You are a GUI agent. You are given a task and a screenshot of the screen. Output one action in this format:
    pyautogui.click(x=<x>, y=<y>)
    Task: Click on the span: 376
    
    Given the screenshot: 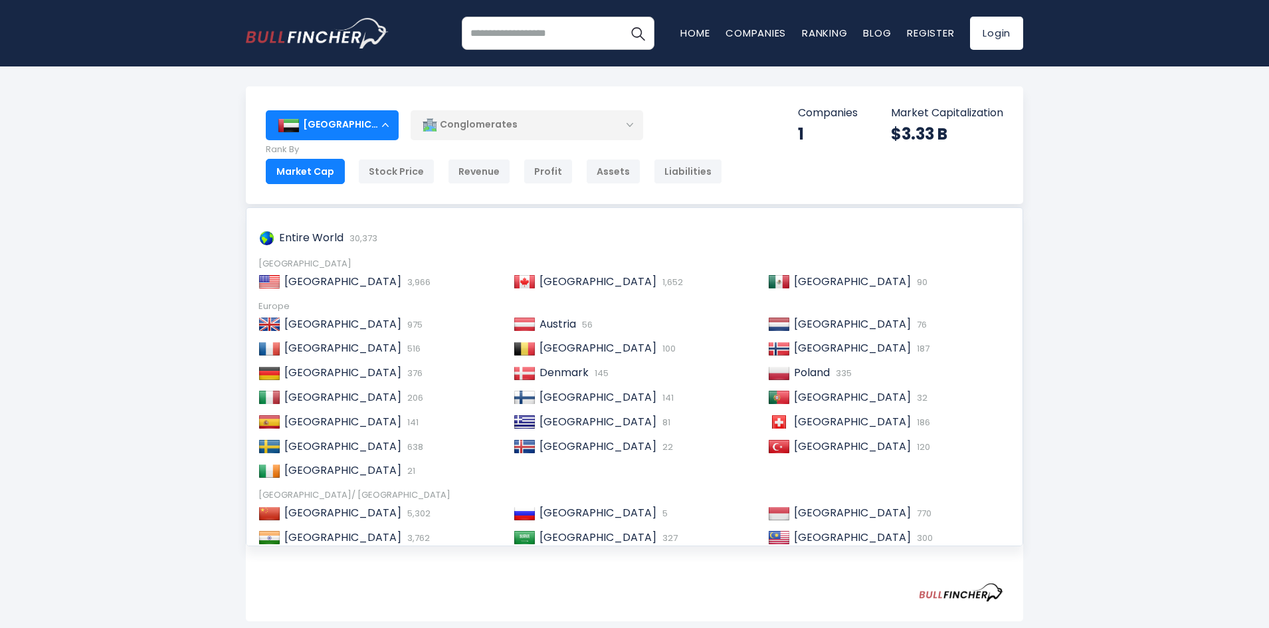 What is the action you would take?
    pyautogui.click(x=413, y=373)
    